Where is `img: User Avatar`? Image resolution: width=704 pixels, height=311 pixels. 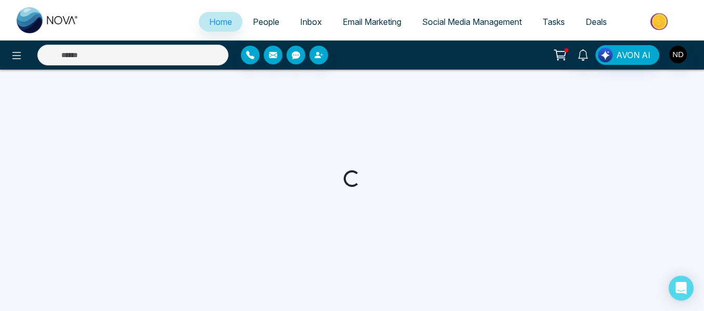 img: User Avatar is located at coordinates (678, 54).